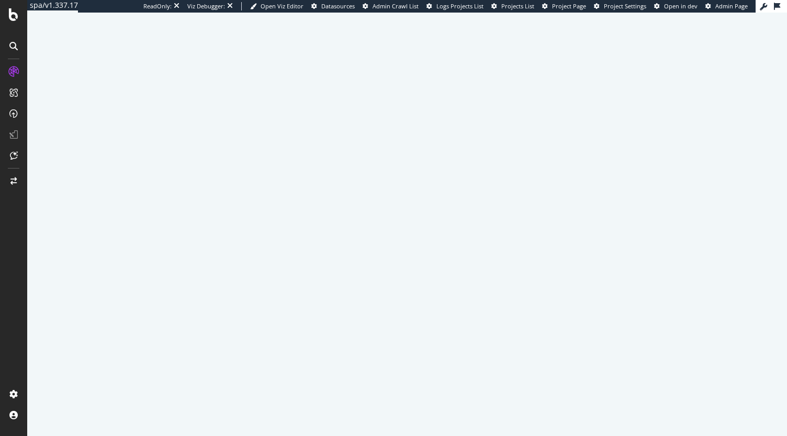 This screenshot has height=436, width=787. I want to click on a: Open in dev, so click(676, 6).